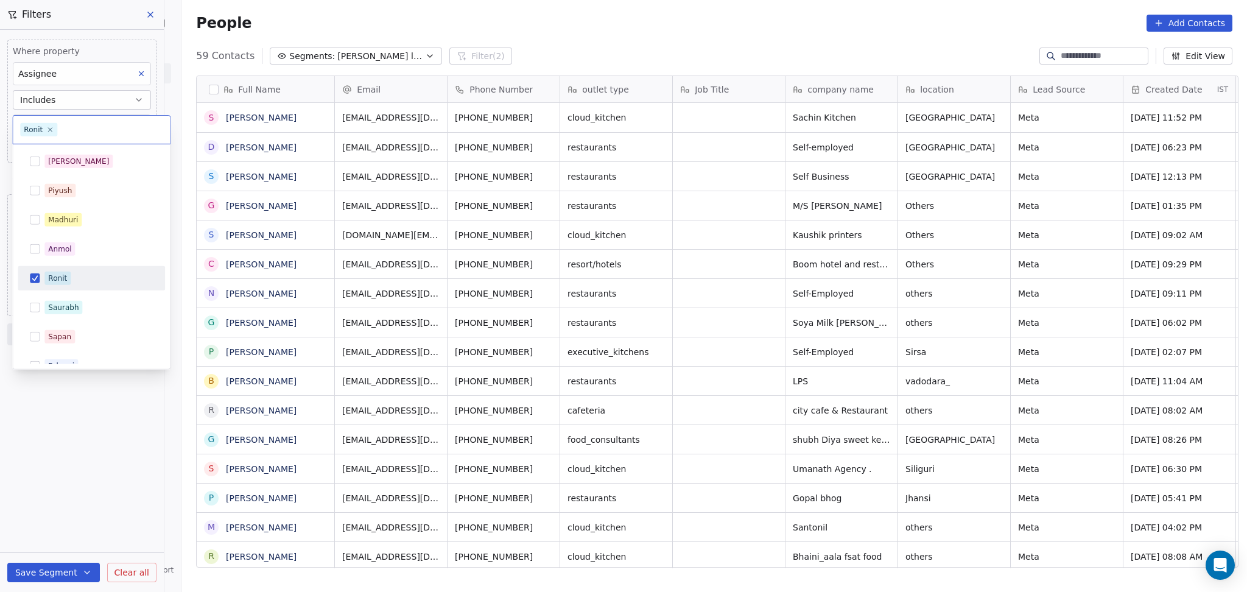 The width and height of the screenshot is (1247, 592). What do you see at coordinates (61, 366) in the screenshot?
I see `div: Falguni` at bounding box center [61, 366].